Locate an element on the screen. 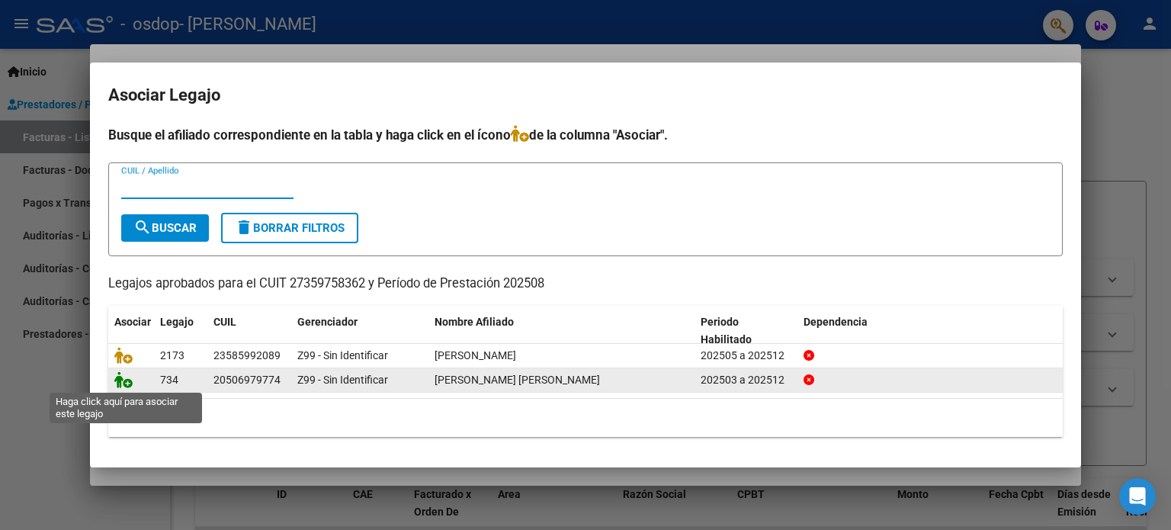 This screenshot has width=1171, height=530. div: Open Intercom Messenger is located at coordinates (1138, 496).